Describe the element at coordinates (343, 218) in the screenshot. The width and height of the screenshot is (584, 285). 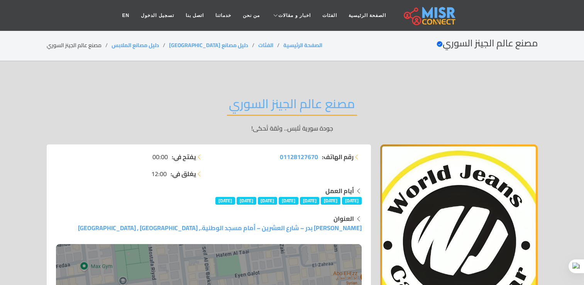
I see `strong: العنوان` at that location.